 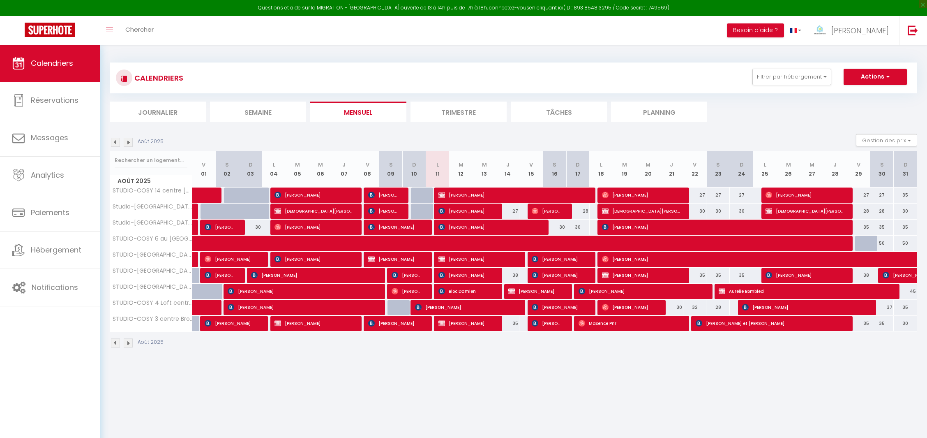 I want to click on span: STUDIO-COSY 4 Loft centre Brouckerque, so click(x=152, y=303).